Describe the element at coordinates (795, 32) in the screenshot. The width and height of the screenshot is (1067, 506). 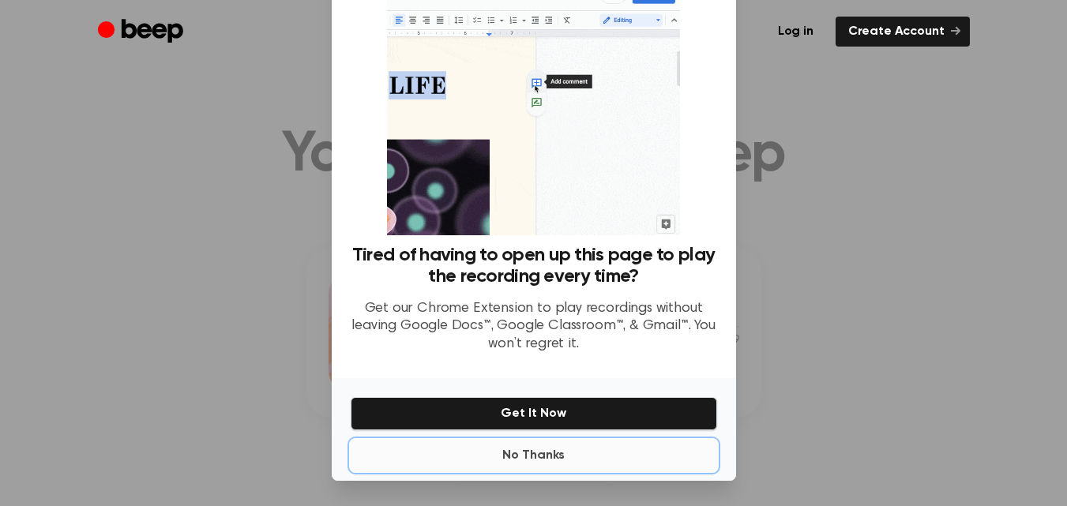
I see `a: Log in` at that location.